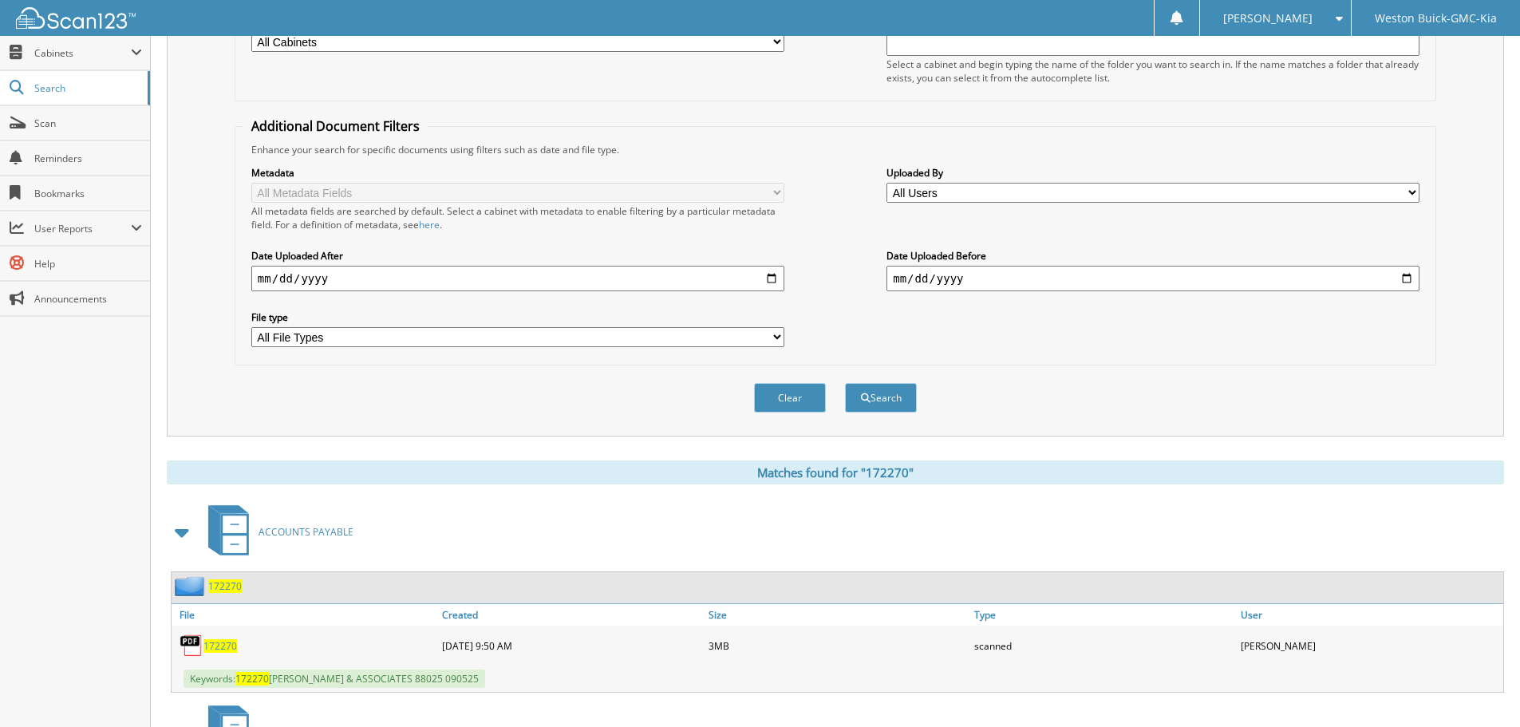 This screenshot has height=727, width=1520. What do you see at coordinates (192, 586) in the screenshot?
I see `img: folder2.png` at bounding box center [192, 586].